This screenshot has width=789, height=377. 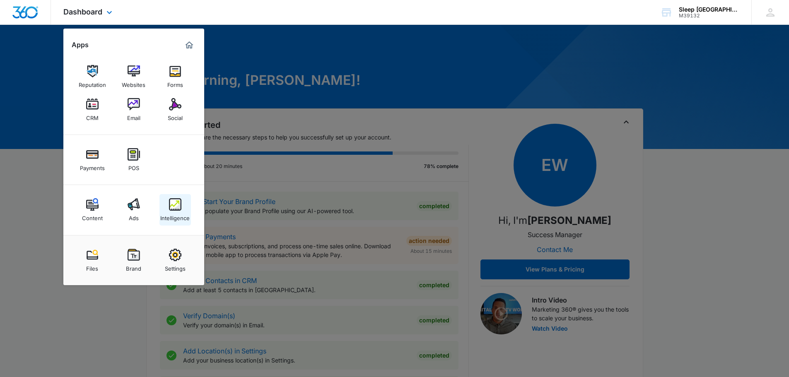 I want to click on div: Files, so click(x=92, y=267).